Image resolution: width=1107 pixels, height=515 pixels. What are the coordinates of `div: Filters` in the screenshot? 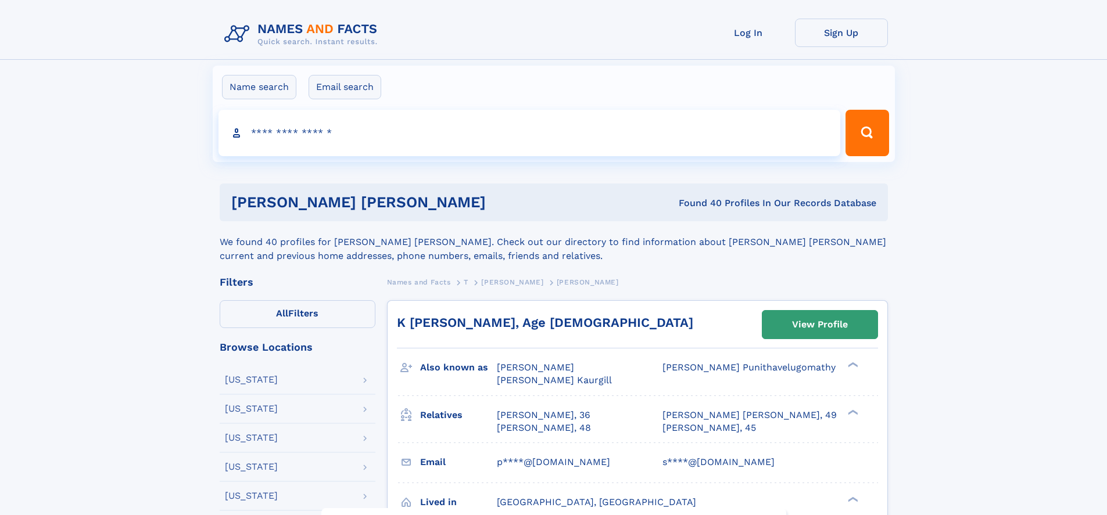 It's located at (297, 282).